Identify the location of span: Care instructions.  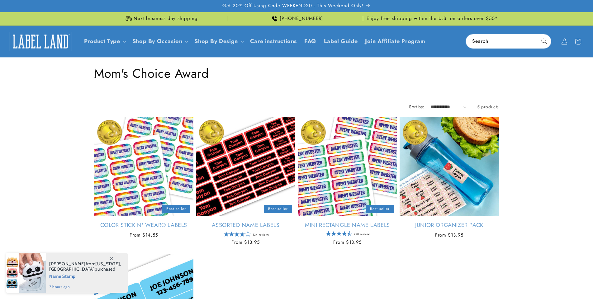
(274, 41).